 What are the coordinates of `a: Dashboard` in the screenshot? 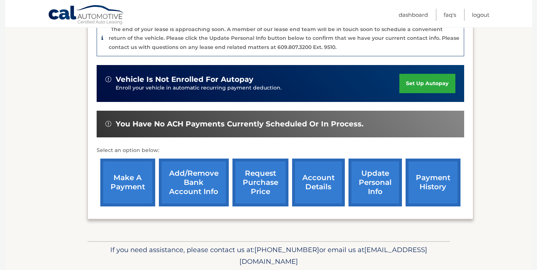 It's located at (413, 15).